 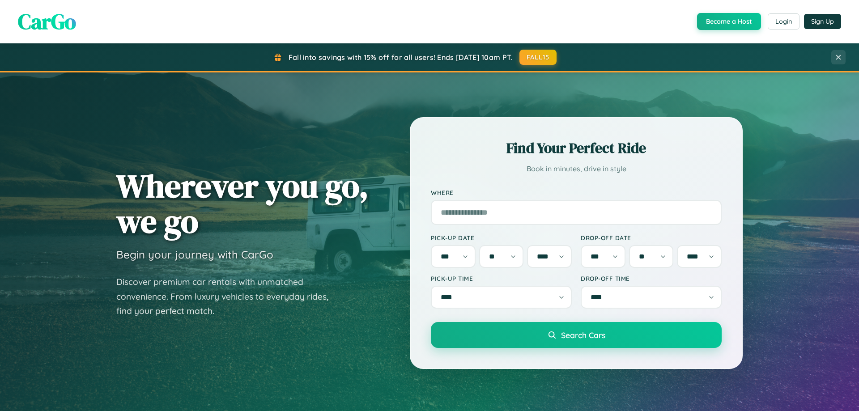 I want to click on label: Drop-off Date, so click(x=651, y=238).